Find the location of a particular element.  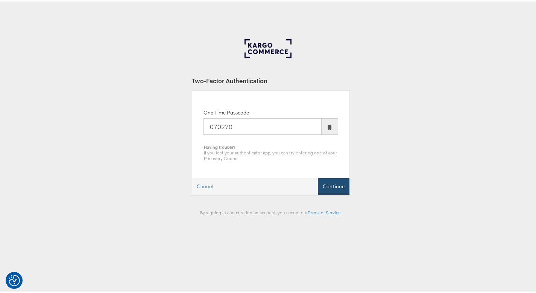

button: Consent Preferences is located at coordinates (14, 279).